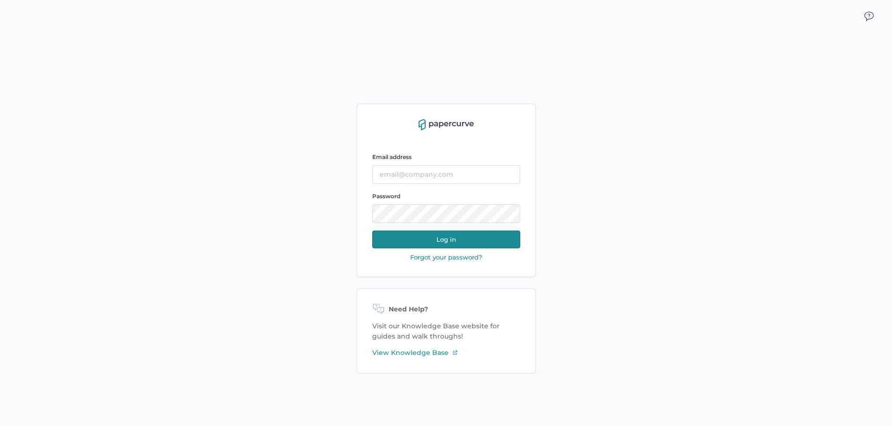 The height and width of the screenshot is (426, 892). Describe the element at coordinates (446, 257) in the screenshot. I see `button: Forgot your password?` at that location.